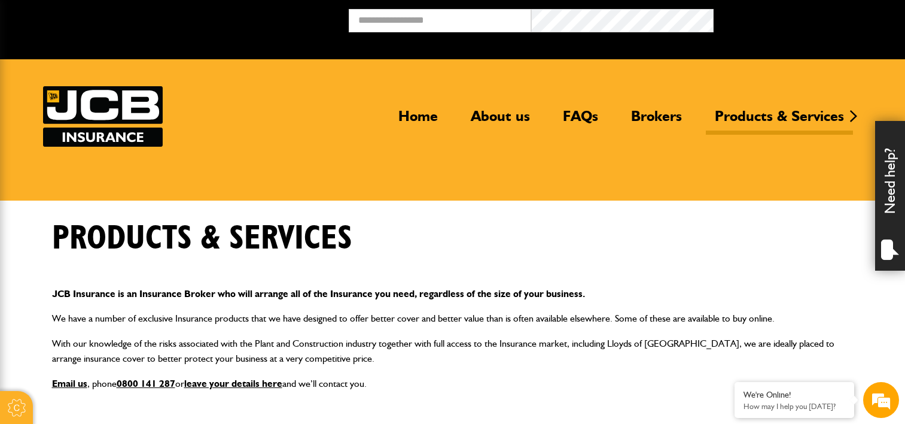 The width and height of the screenshot is (905, 424). What do you see at coordinates (69, 383) in the screenshot?
I see `a: Email us` at bounding box center [69, 383].